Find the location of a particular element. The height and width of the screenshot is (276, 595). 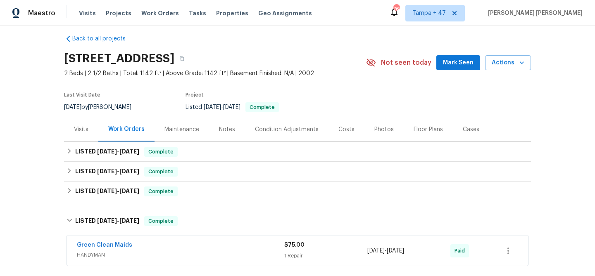

span: Mark Seen is located at coordinates (458, 63).